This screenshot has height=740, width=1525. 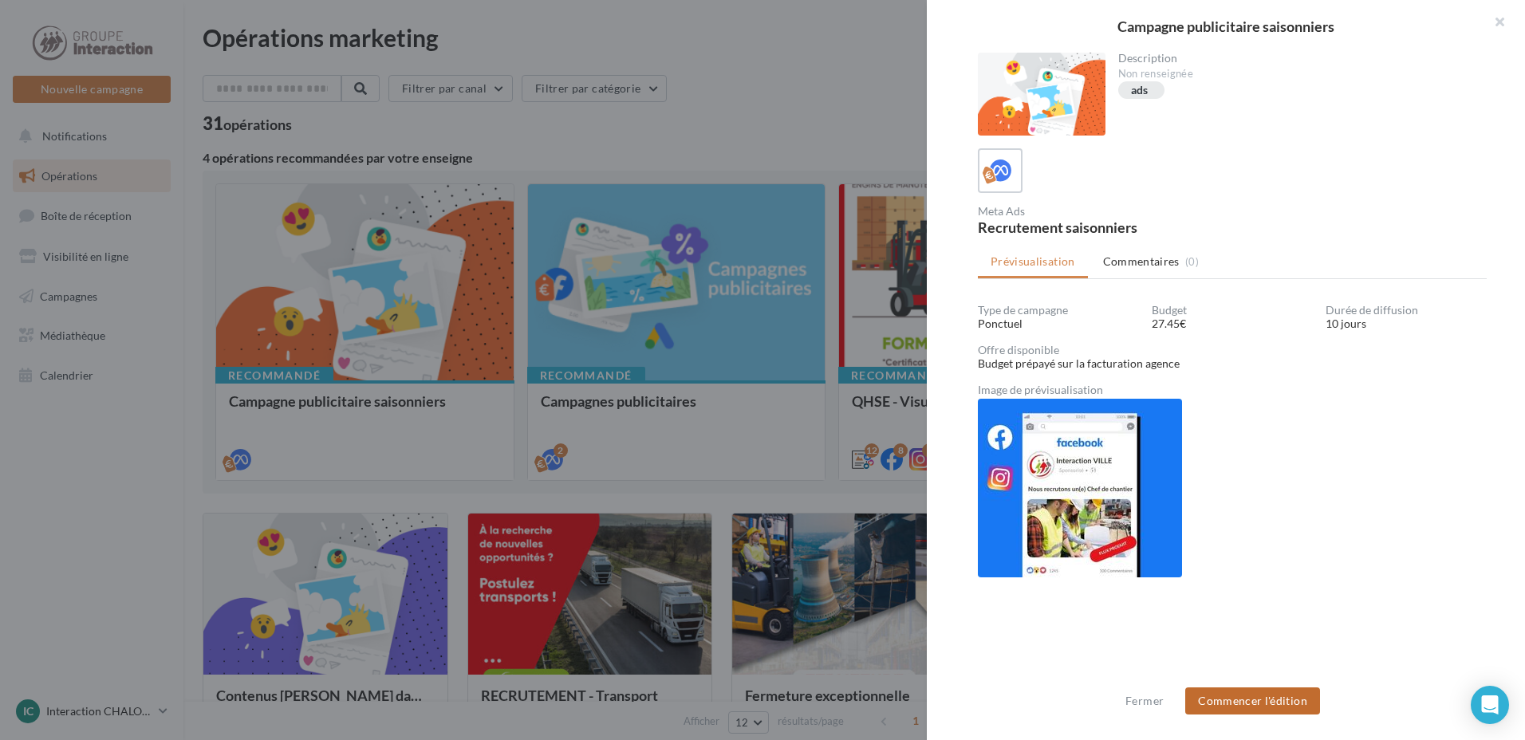 I want to click on button: Commencer l'édition, so click(x=1252, y=701).